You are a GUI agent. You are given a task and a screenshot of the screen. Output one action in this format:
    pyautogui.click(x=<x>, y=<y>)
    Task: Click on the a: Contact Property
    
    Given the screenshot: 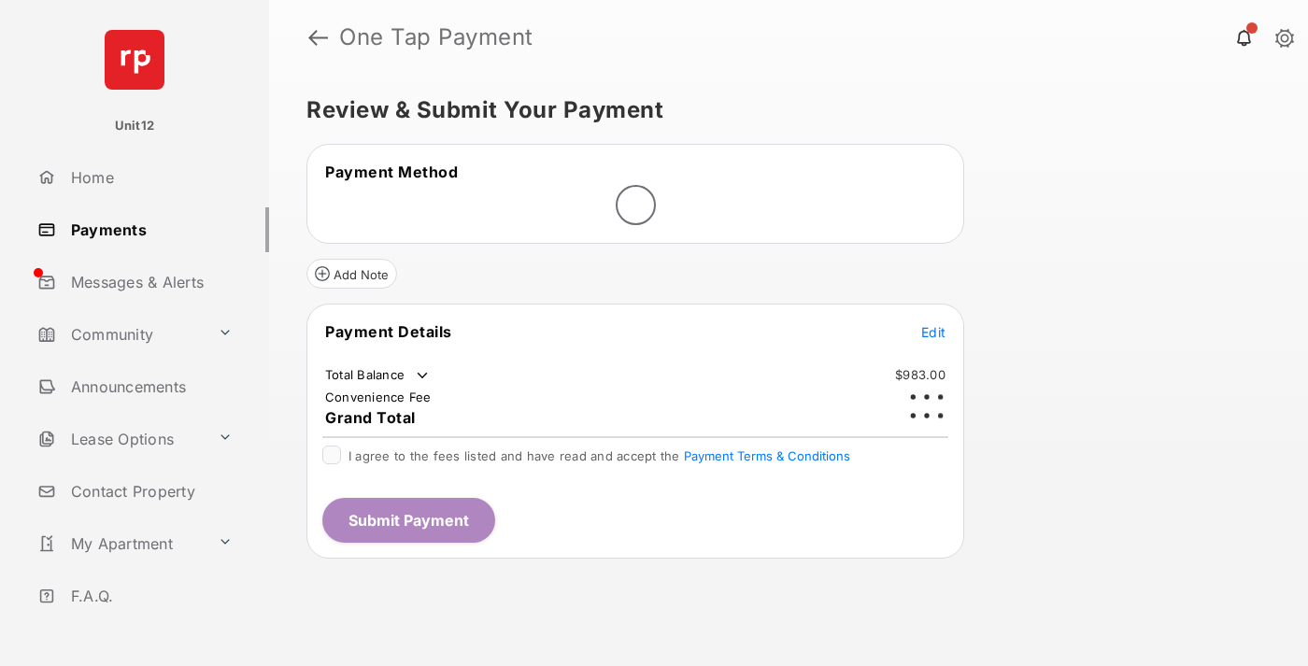 What is the action you would take?
    pyautogui.click(x=150, y=492)
    